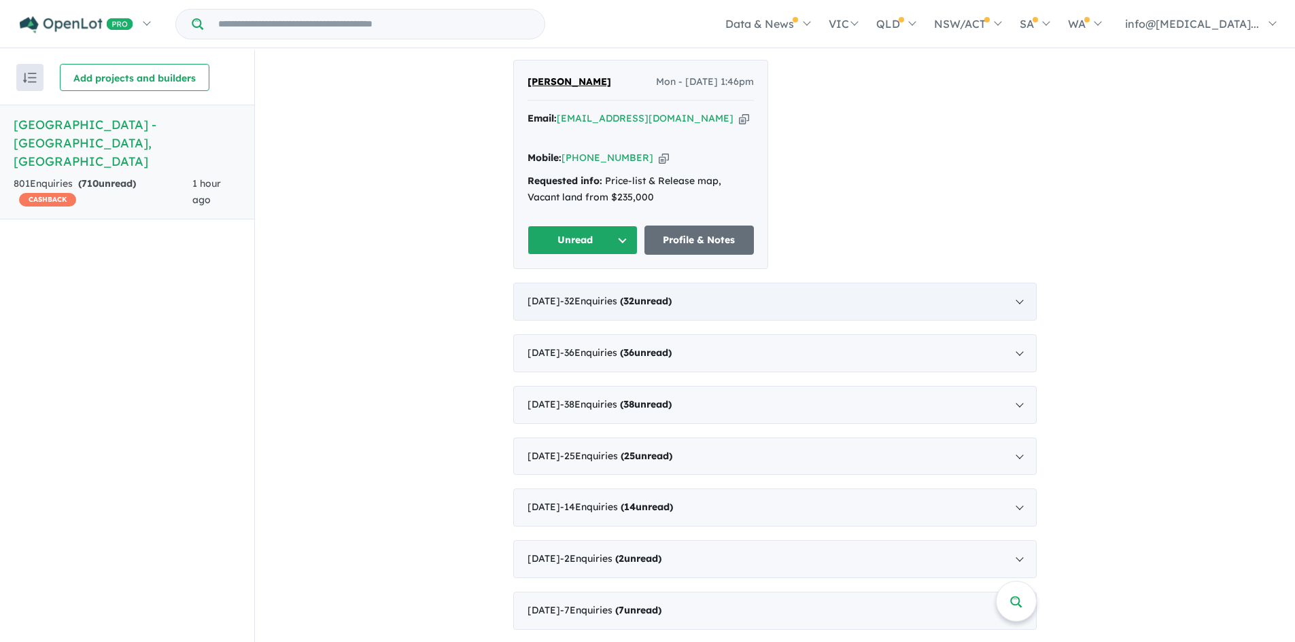 This screenshot has width=1295, height=642. Describe the element at coordinates (629, 405) in the screenshot. I see `span: 38` at that location.